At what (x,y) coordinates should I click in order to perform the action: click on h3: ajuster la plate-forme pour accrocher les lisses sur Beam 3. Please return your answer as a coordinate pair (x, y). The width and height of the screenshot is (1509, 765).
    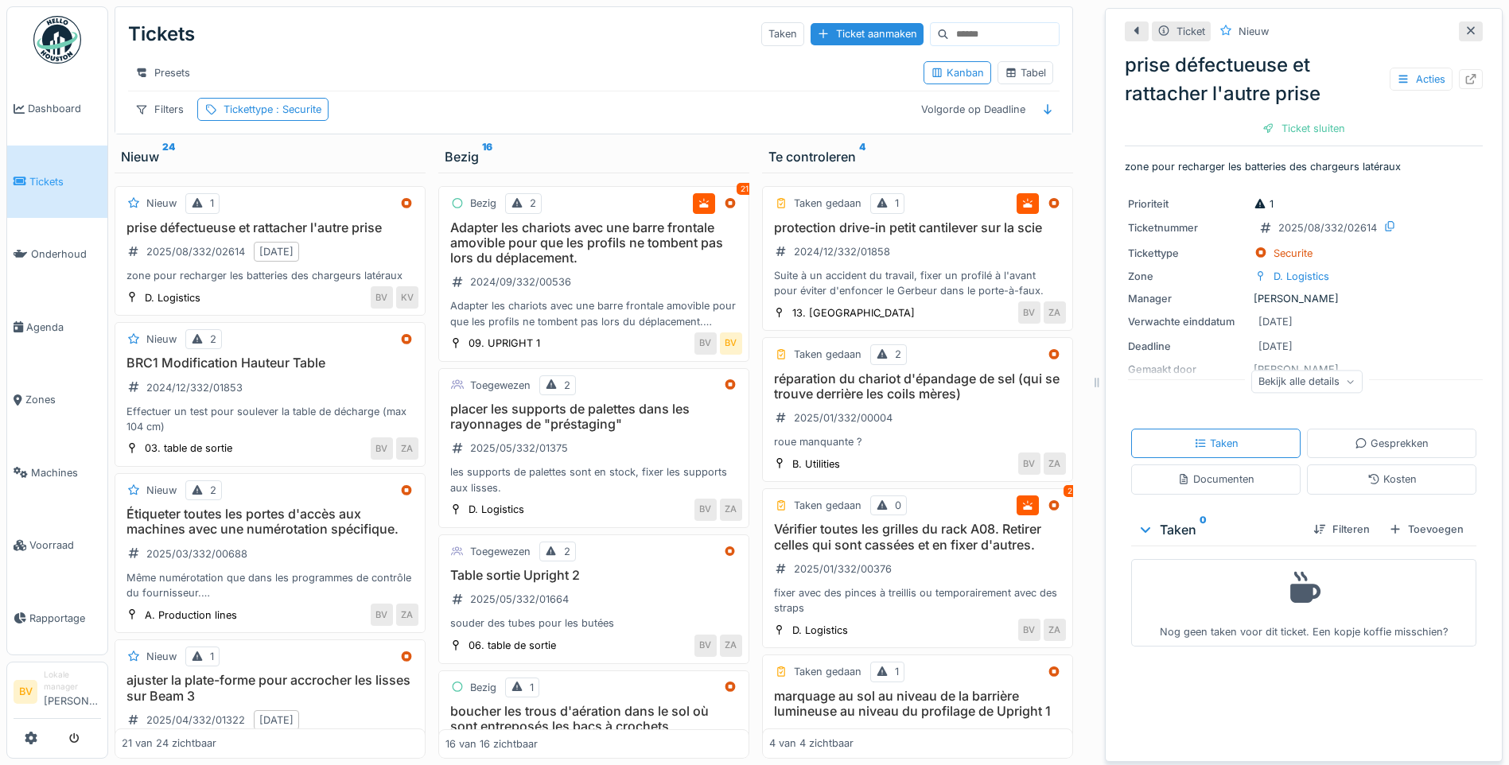
    Looking at the image, I should click on (270, 688).